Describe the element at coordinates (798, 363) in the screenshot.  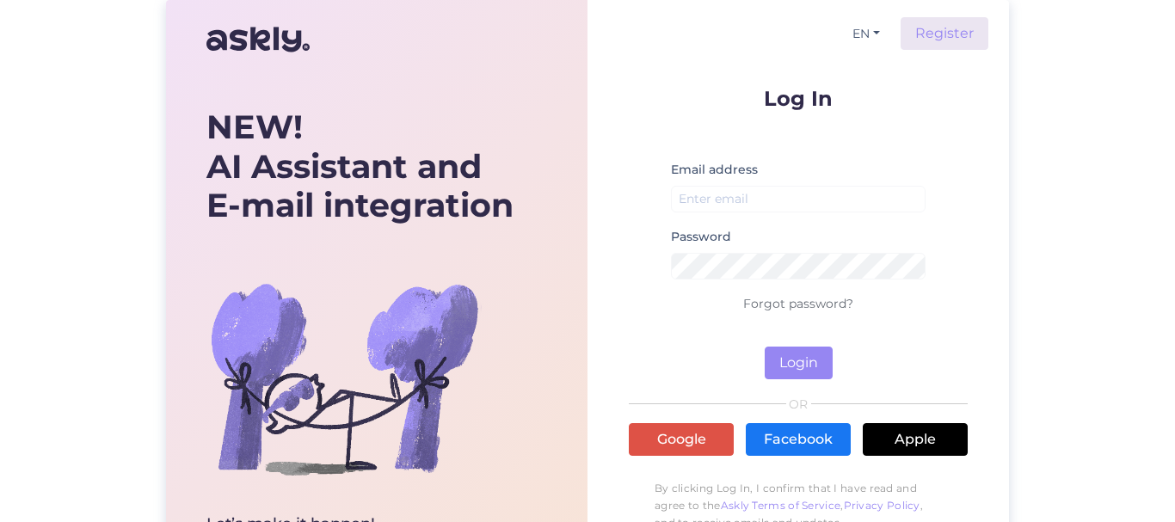
I see `button: Login` at that location.